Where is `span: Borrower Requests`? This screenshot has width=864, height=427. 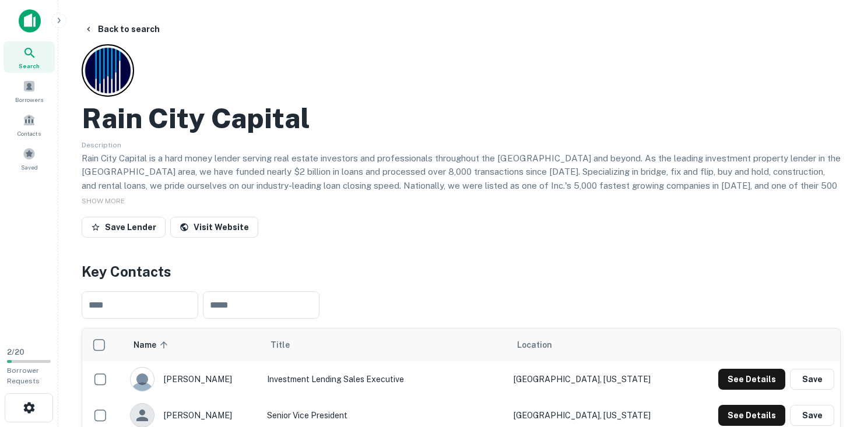
span: Borrower Requests is located at coordinates (23, 376).